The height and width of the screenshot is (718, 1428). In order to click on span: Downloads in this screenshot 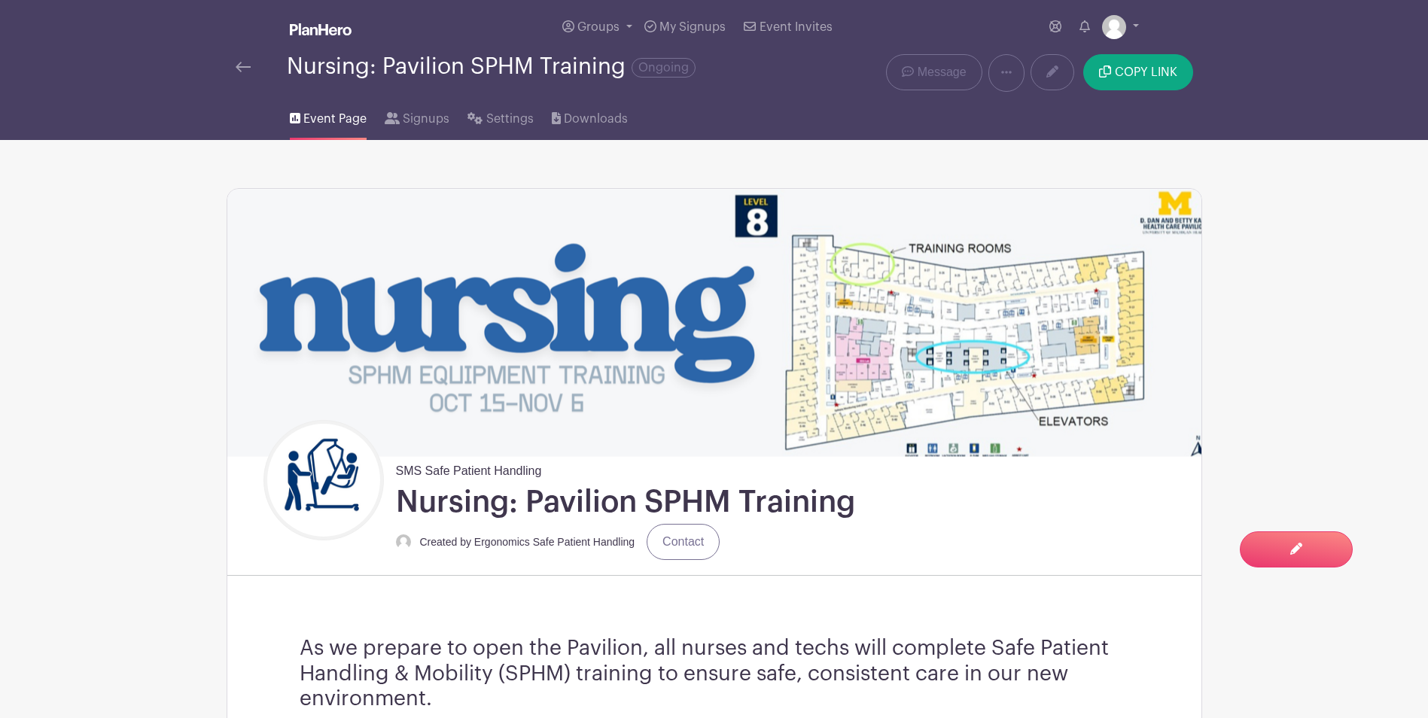, I will do `click(596, 119)`.